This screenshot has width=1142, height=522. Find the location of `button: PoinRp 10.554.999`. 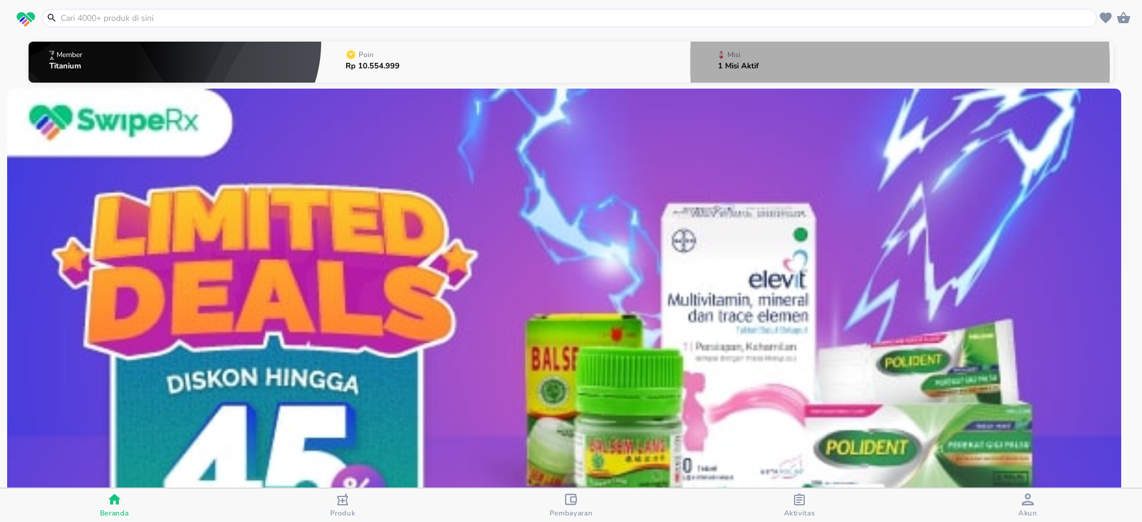

button: PoinRp 10.554.999 is located at coordinates (505, 62).